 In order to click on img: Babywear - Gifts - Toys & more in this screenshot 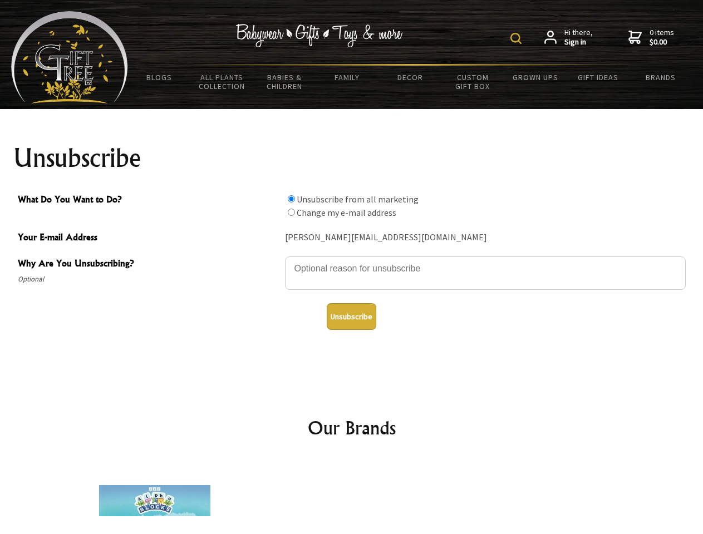, I will do `click(319, 36)`.